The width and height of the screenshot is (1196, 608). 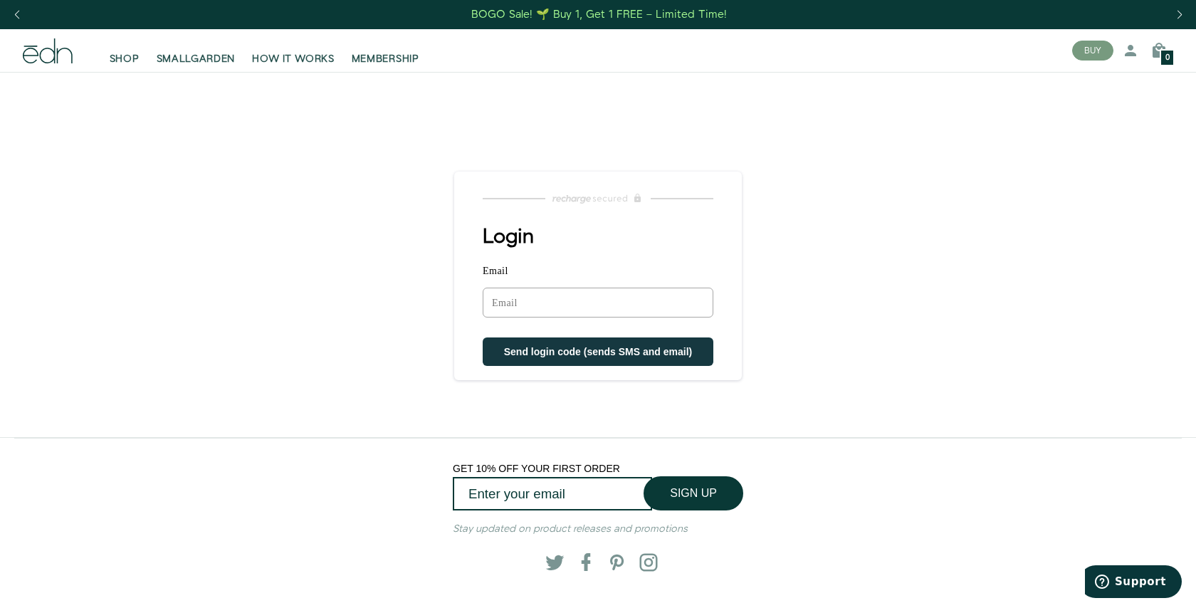 What do you see at coordinates (293, 59) in the screenshot?
I see `span: HOW IT WORKS` at bounding box center [293, 59].